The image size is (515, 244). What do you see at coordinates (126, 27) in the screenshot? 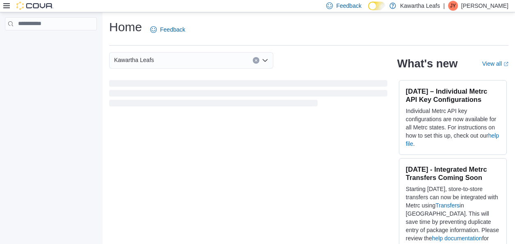
I see `h1: Home` at bounding box center [126, 27].